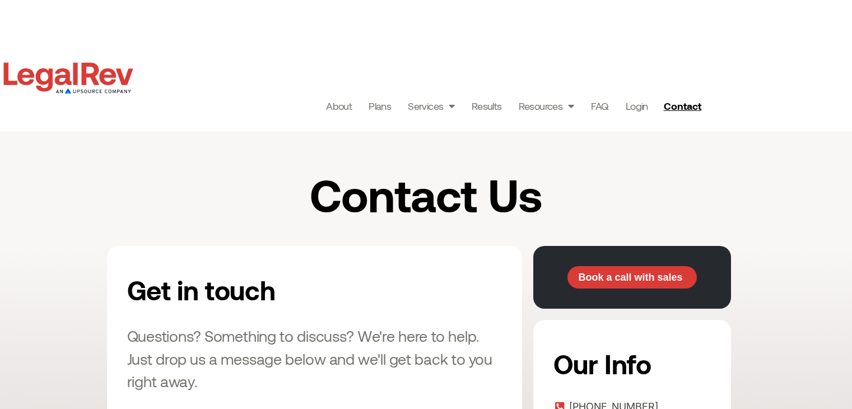  What do you see at coordinates (684, 106) in the screenshot?
I see `a: Contact` at bounding box center [684, 106].